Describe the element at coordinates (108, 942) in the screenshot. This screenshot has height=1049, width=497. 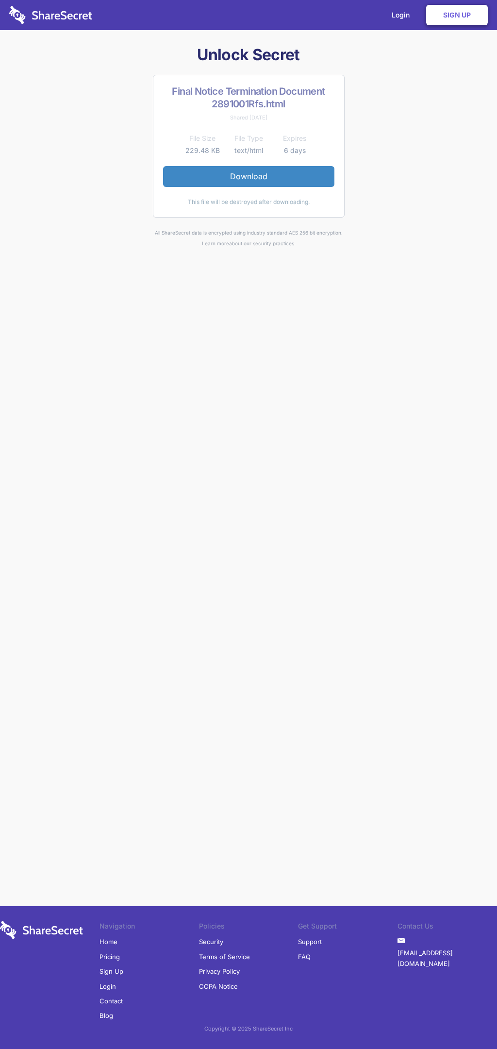
I see `a: Home` at that location.